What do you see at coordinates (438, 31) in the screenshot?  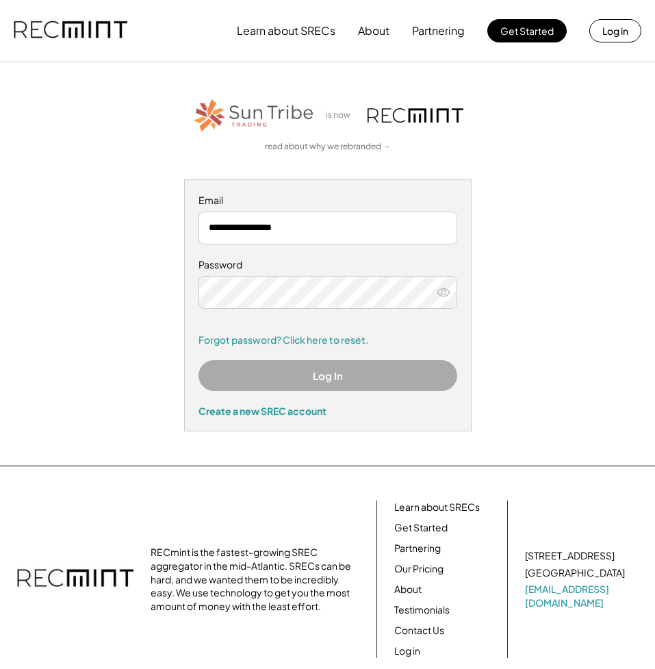 I see `button: Partnering` at bounding box center [438, 31].